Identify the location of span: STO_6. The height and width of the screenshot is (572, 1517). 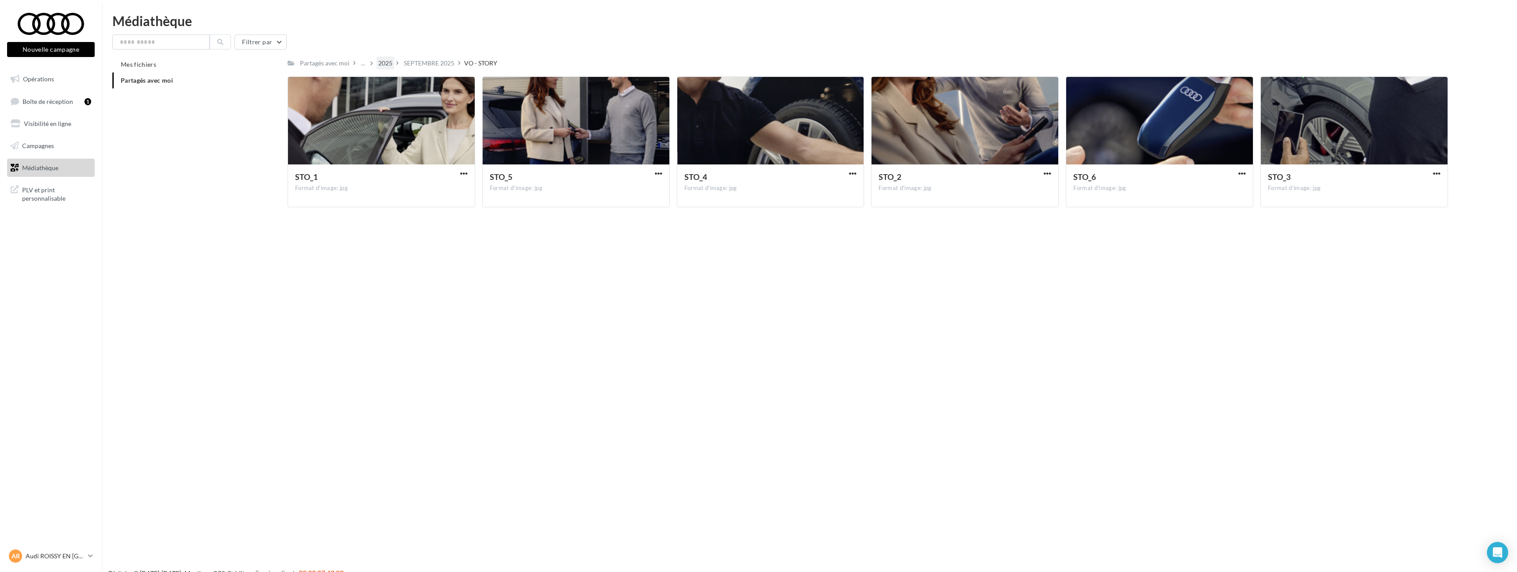
(1084, 177).